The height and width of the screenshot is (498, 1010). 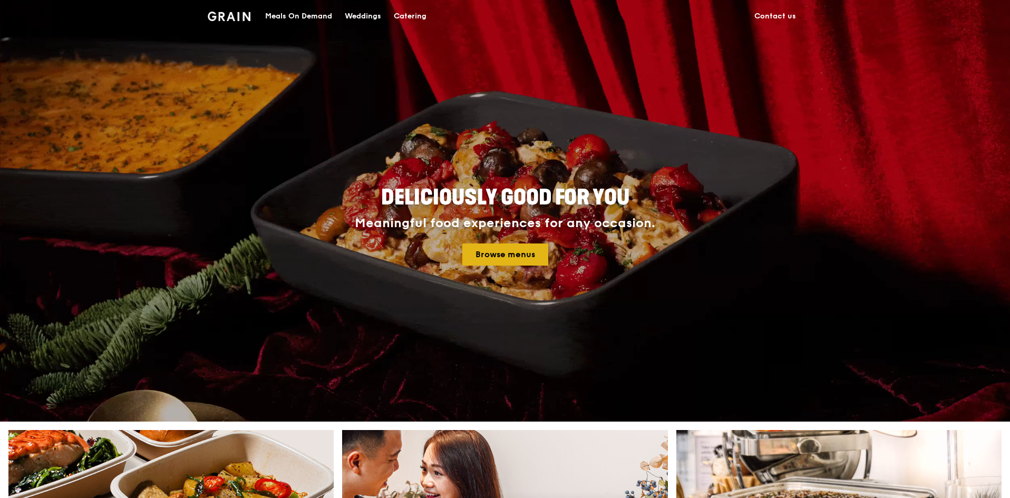 I want to click on div: Weddings, so click(x=363, y=16).